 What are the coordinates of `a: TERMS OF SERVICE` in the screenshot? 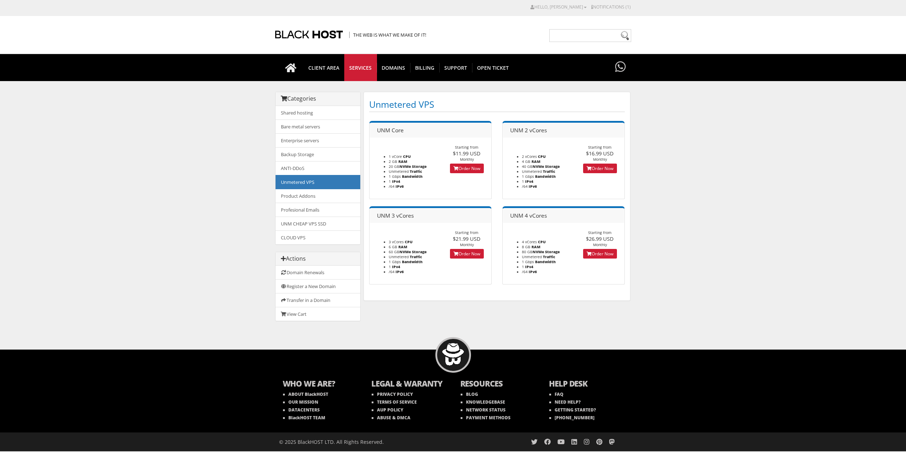 It's located at (394, 402).